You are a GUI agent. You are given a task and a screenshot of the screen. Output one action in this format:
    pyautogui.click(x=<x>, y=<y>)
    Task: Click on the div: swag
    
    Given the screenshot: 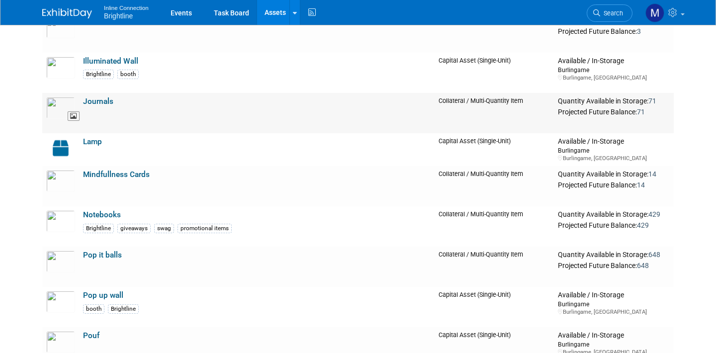 What is the action you would take?
    pyautogui.click(x=164, y=228)
    